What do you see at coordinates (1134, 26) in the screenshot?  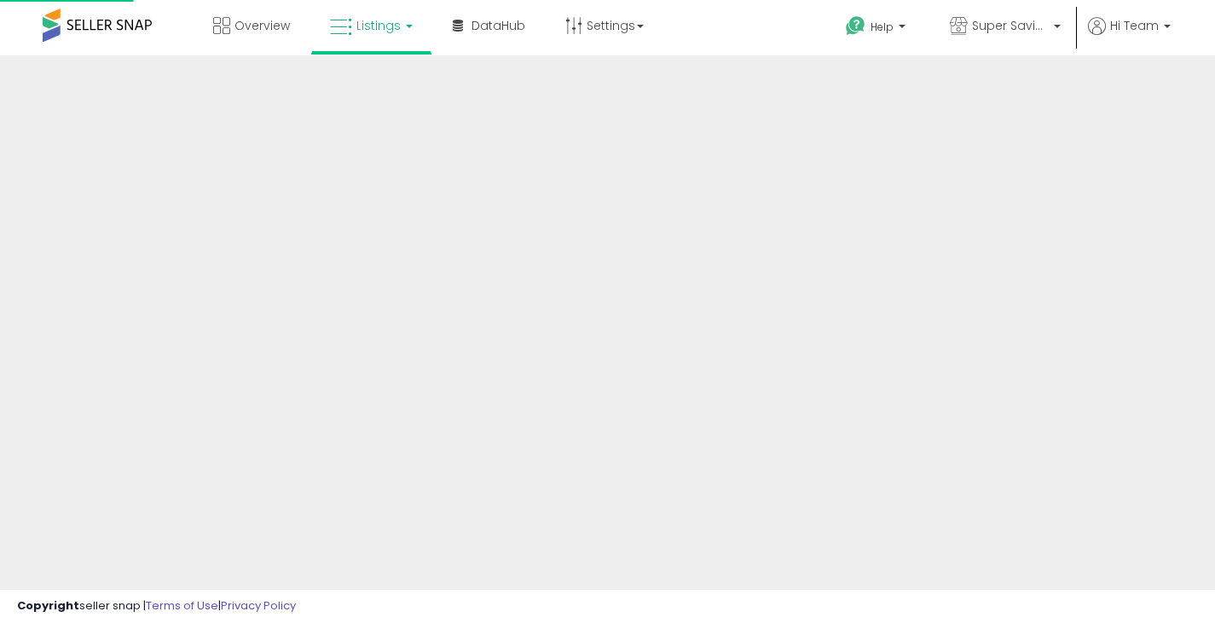 I see `span: Hi Team` at bounding box center [1134, 26].